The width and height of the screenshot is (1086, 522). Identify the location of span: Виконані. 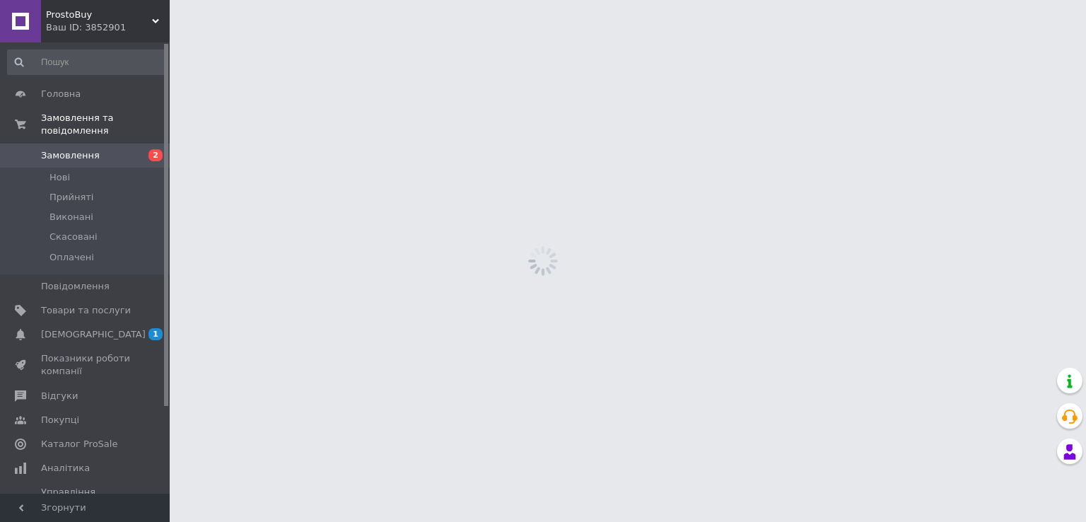
(71, 217).